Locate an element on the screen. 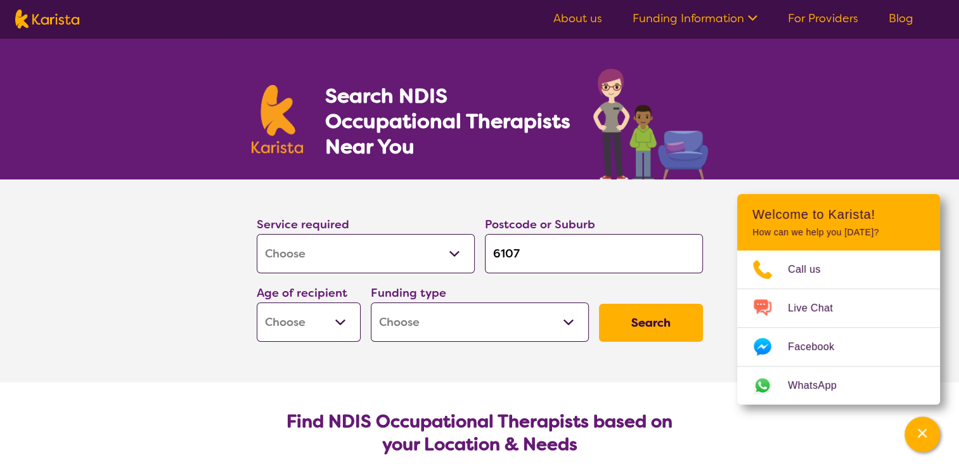 The image size is (959, 468). img: occupational-therapy is located at coordinates (650, 124).